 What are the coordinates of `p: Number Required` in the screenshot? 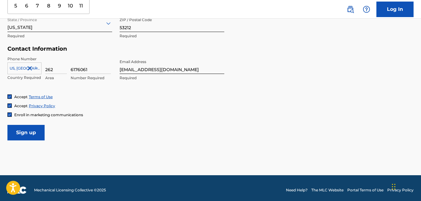 It's located at (91, 78).